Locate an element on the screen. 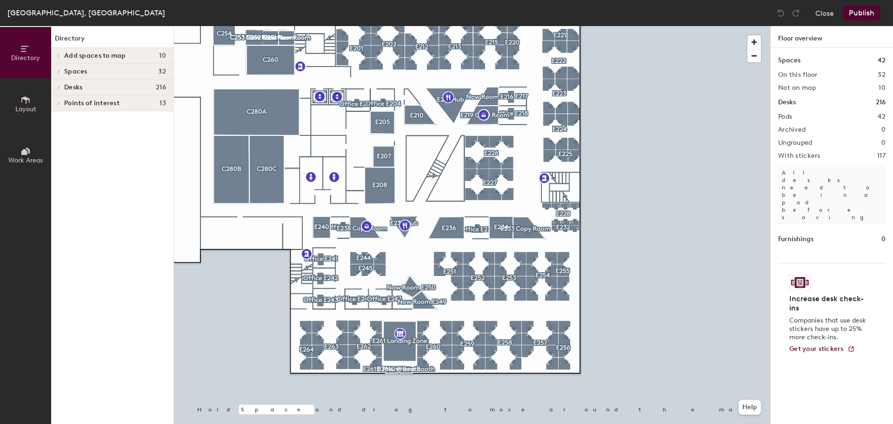 This screenshot has width=893, height=424. span: Layout is located at coordinates (26, 109).